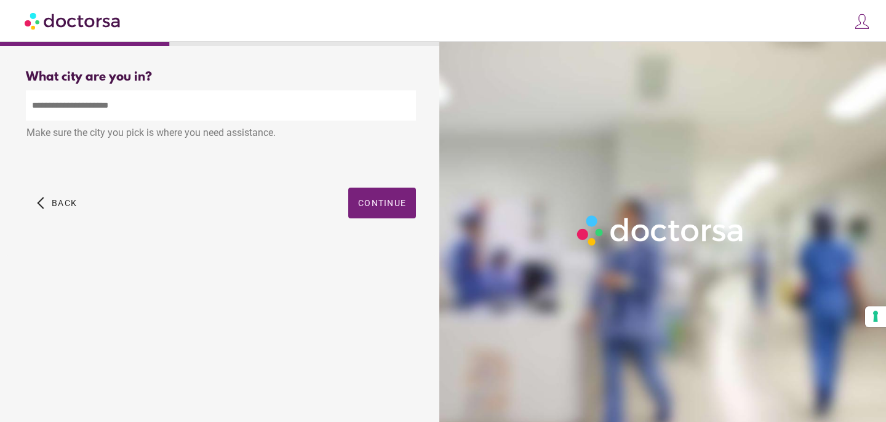  What do you see at coordinates (221, 77) in the screenshot?
I see `div: What city are you in?` at bounding box center [221, 77].